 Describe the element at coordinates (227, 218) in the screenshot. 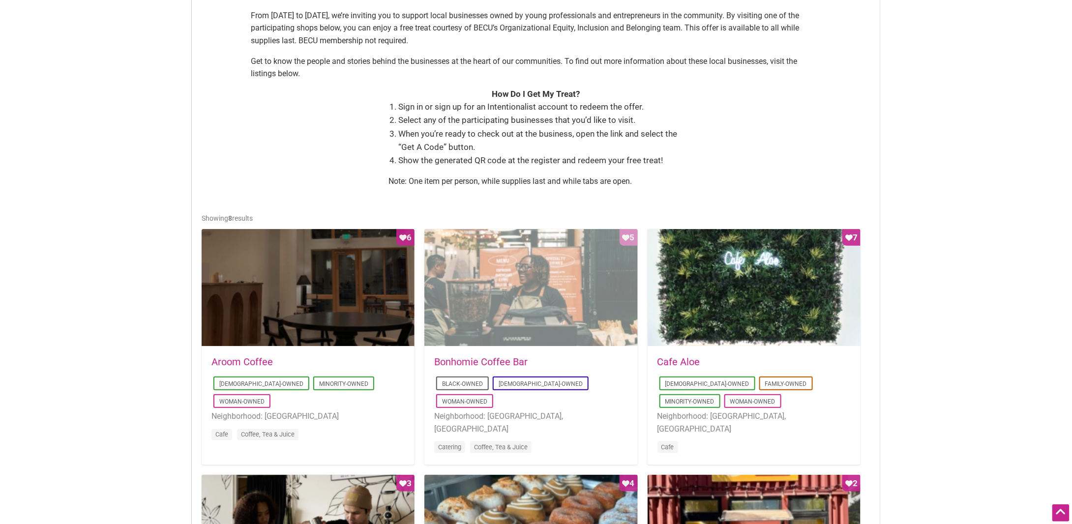

I see `span: Showing results` at that location.